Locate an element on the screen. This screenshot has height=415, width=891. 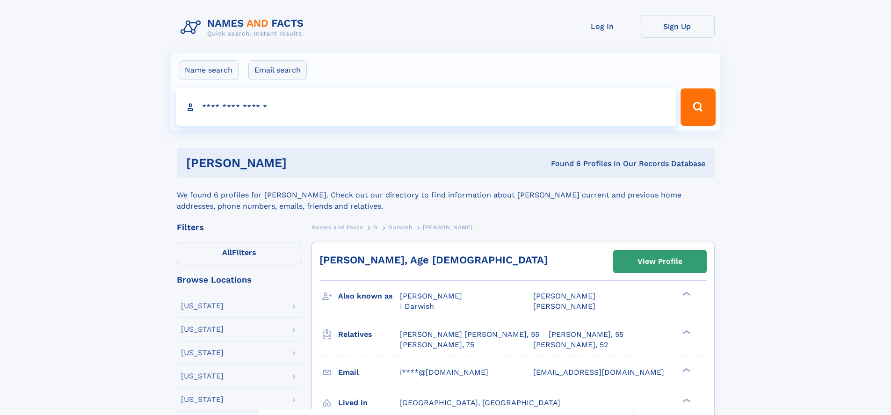
span: Darwish is located at coordinates (400, 227).